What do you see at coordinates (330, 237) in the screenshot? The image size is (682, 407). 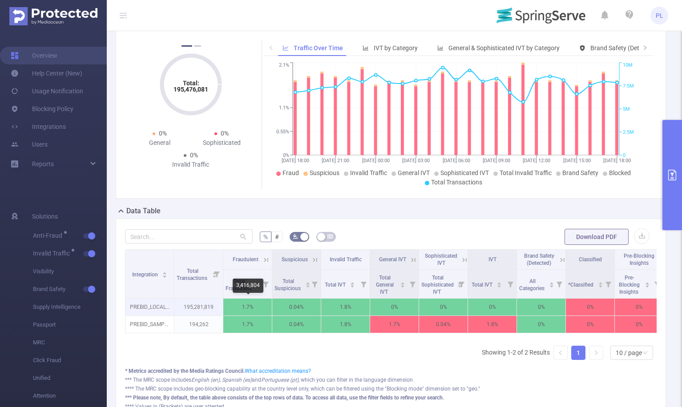 I see `i: icon: table` at bounding box center [330, 237].